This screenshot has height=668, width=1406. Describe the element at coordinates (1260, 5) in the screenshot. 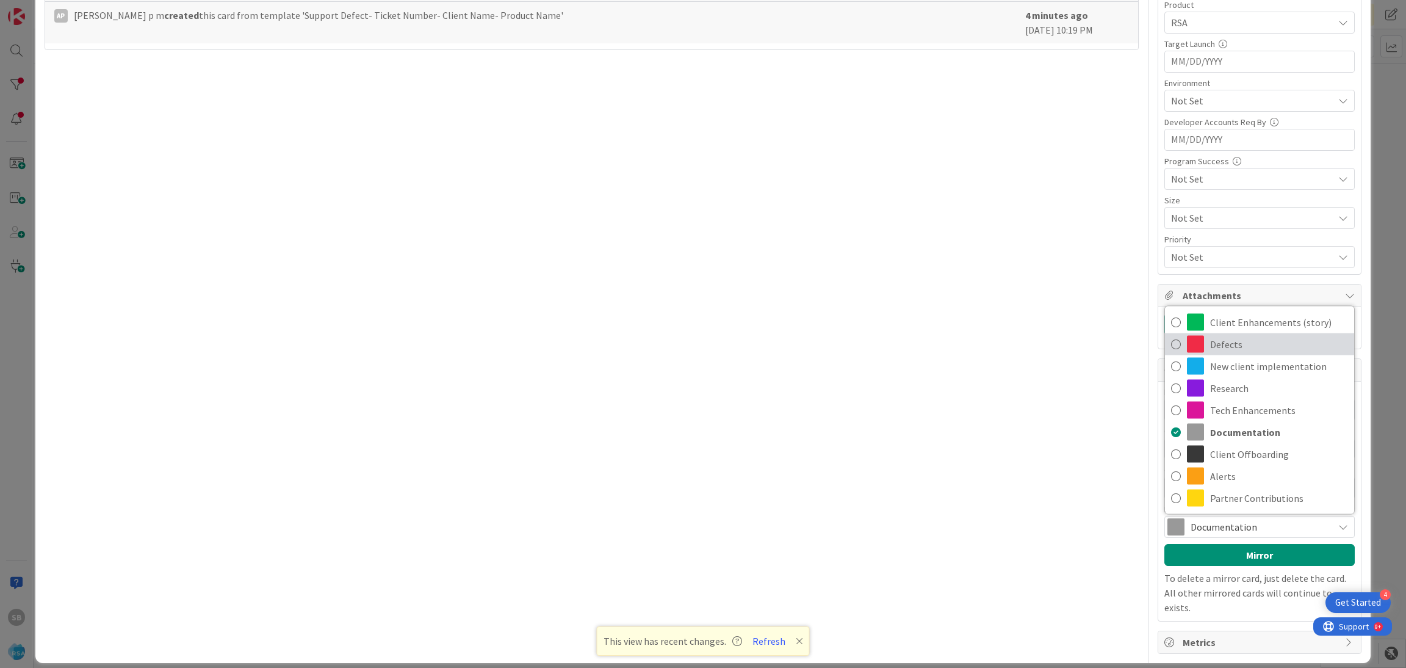

I see `div: Product` at that location.